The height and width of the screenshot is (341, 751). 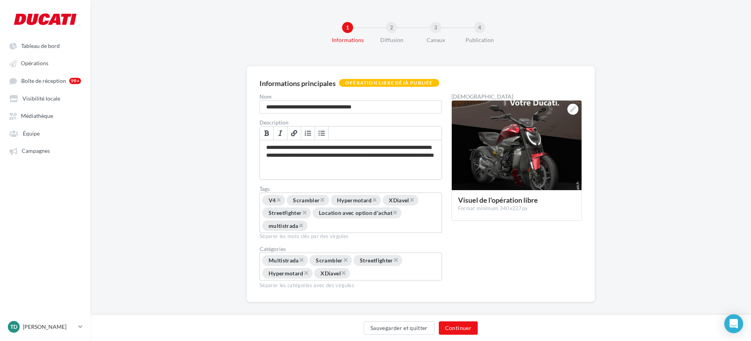 I want to click on span: Opérations, so click(x=35, y=63).